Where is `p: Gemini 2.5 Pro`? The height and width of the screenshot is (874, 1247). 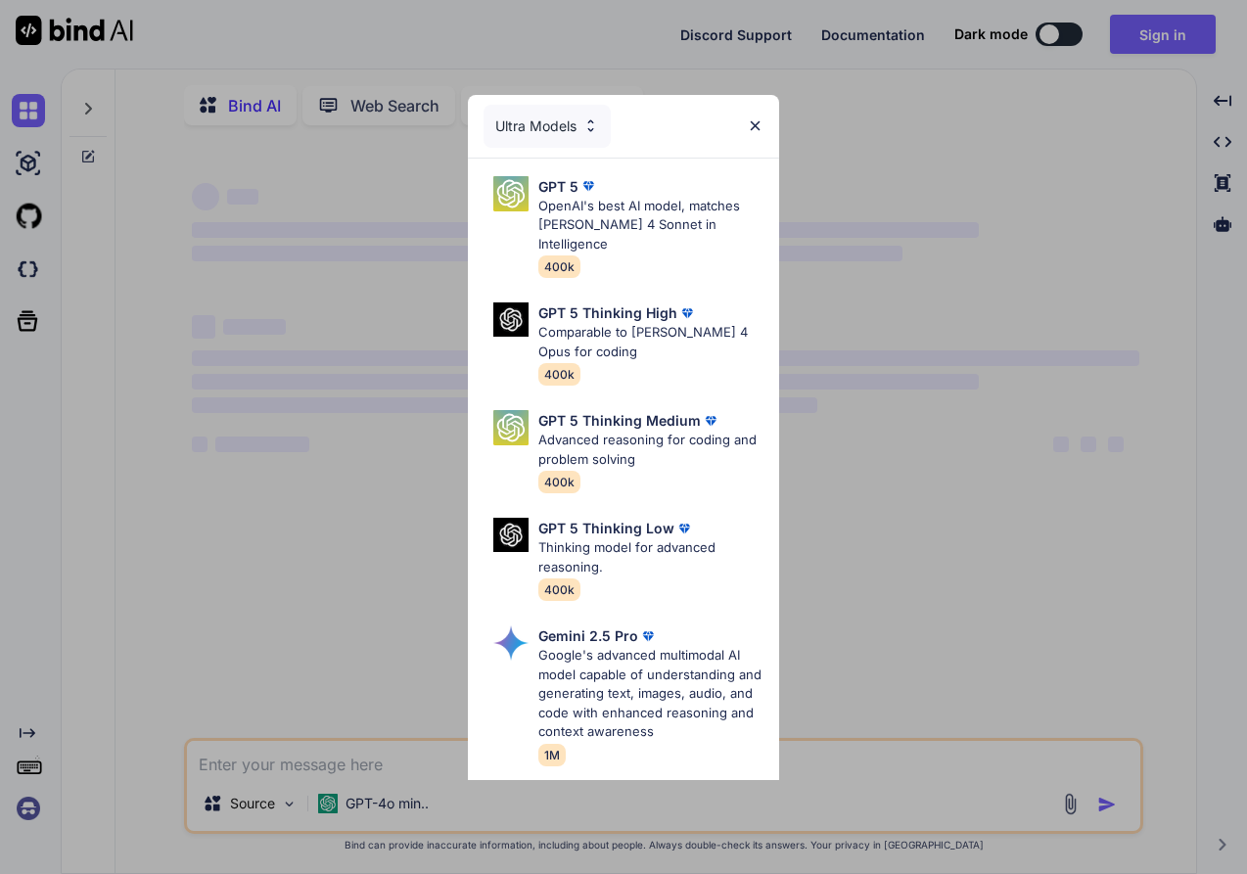
p: Gemini 2.5 Pro is located at coordinates (588, 635).